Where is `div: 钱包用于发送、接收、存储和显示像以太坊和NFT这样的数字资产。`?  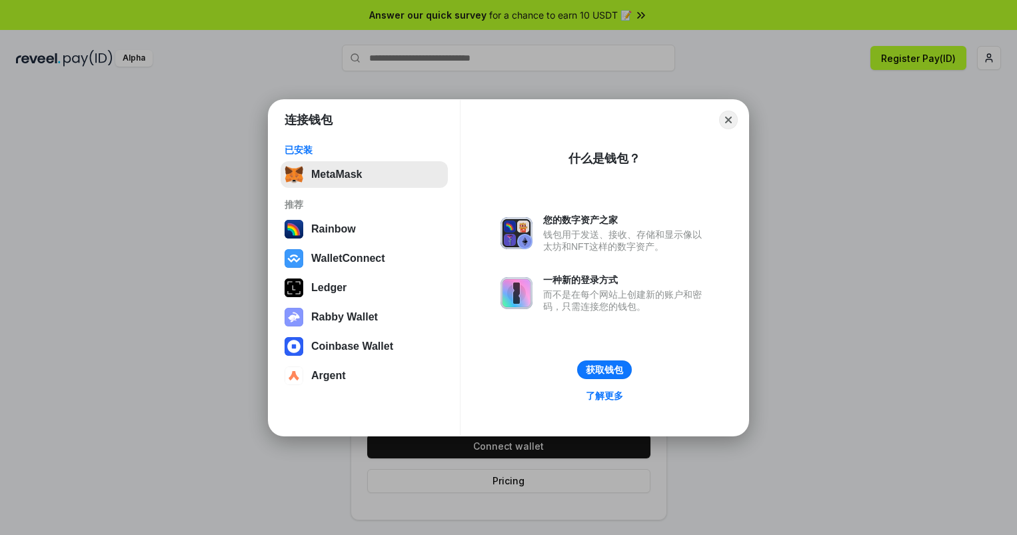 div: 钱包用于发送、接收、存储和显示像以太坊和NFT这样的数字资产。 is located at coordinates (626, 241).